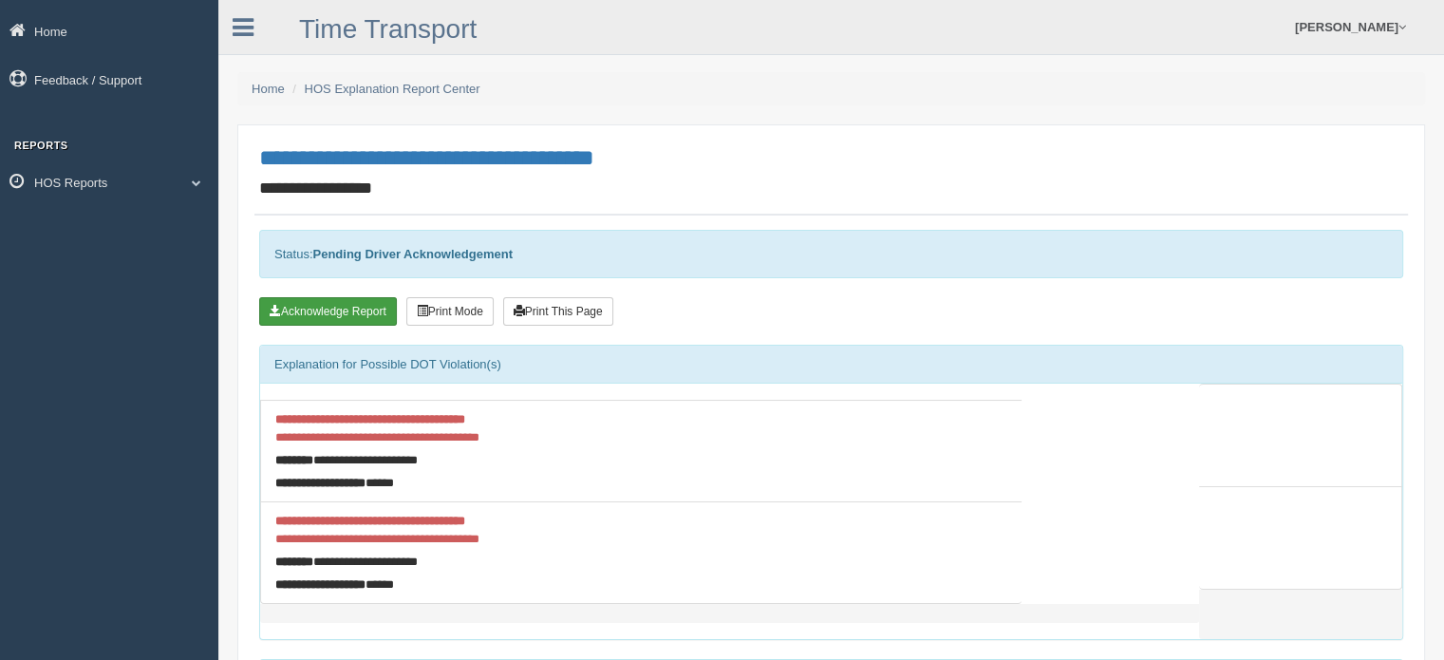 The height and width of the screenshot is (660, 1444). I want to click on div: Explanation for Possible DOT Violation(s), so click(831, 364).